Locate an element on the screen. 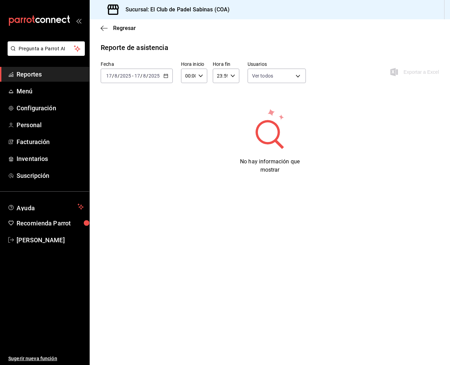  span: Regresar is located at coordinates (124, 28).